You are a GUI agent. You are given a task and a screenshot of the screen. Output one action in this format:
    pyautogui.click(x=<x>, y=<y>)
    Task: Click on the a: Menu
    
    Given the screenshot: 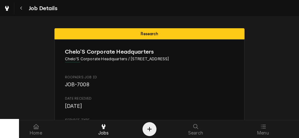 What is the action you would take?
    pyautogui.click(x=263, y=129)
    